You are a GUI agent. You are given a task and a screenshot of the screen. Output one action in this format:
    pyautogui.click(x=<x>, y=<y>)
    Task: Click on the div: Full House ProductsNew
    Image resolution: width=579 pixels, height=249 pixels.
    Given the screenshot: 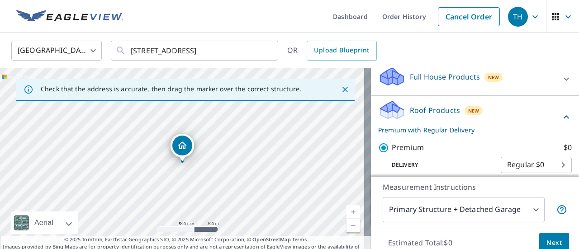 What is the action you would take?
    pyautogui.click(x=475, y=79)
    